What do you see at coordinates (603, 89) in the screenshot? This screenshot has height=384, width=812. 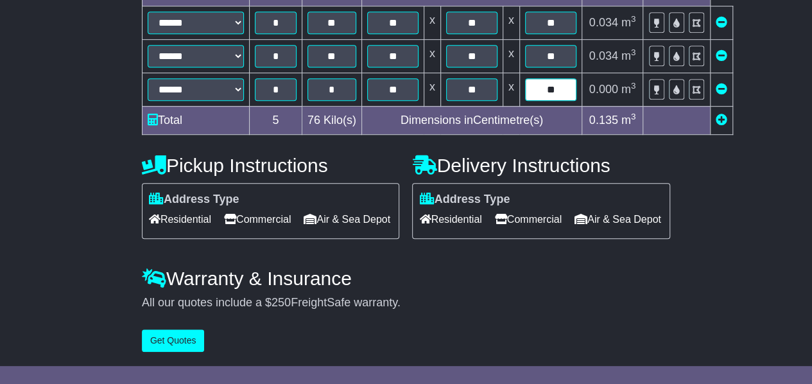 I see `span: 0.000` at bounding box center [603, 89].